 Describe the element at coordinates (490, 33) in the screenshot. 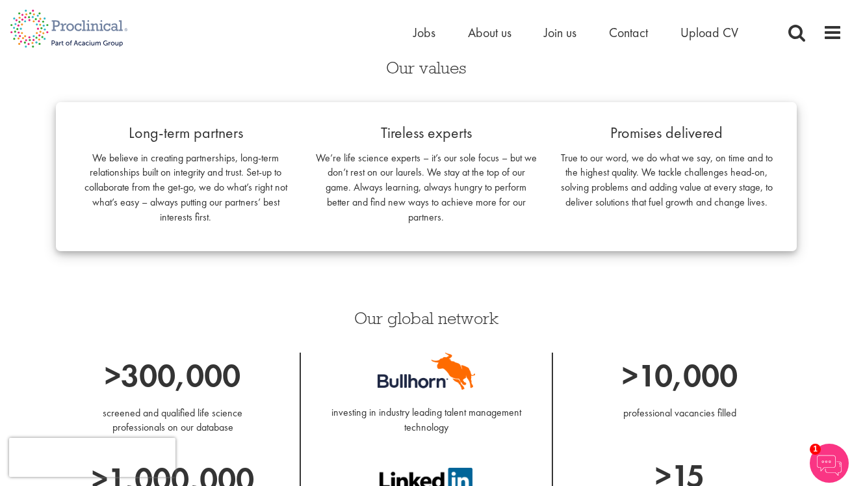

I see `a: About us` at that location.